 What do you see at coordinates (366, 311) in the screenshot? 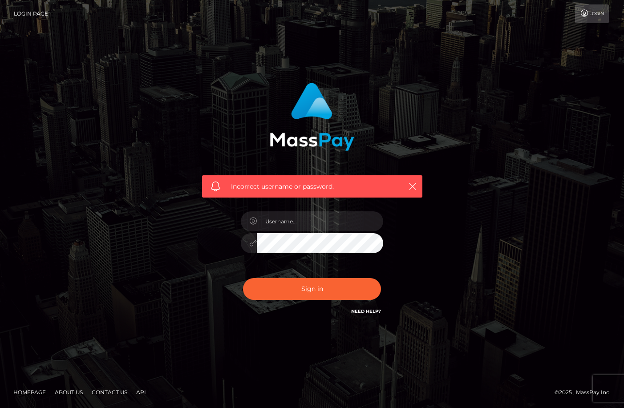
I see `a: Need Help?` at bounding box center [366, 311].